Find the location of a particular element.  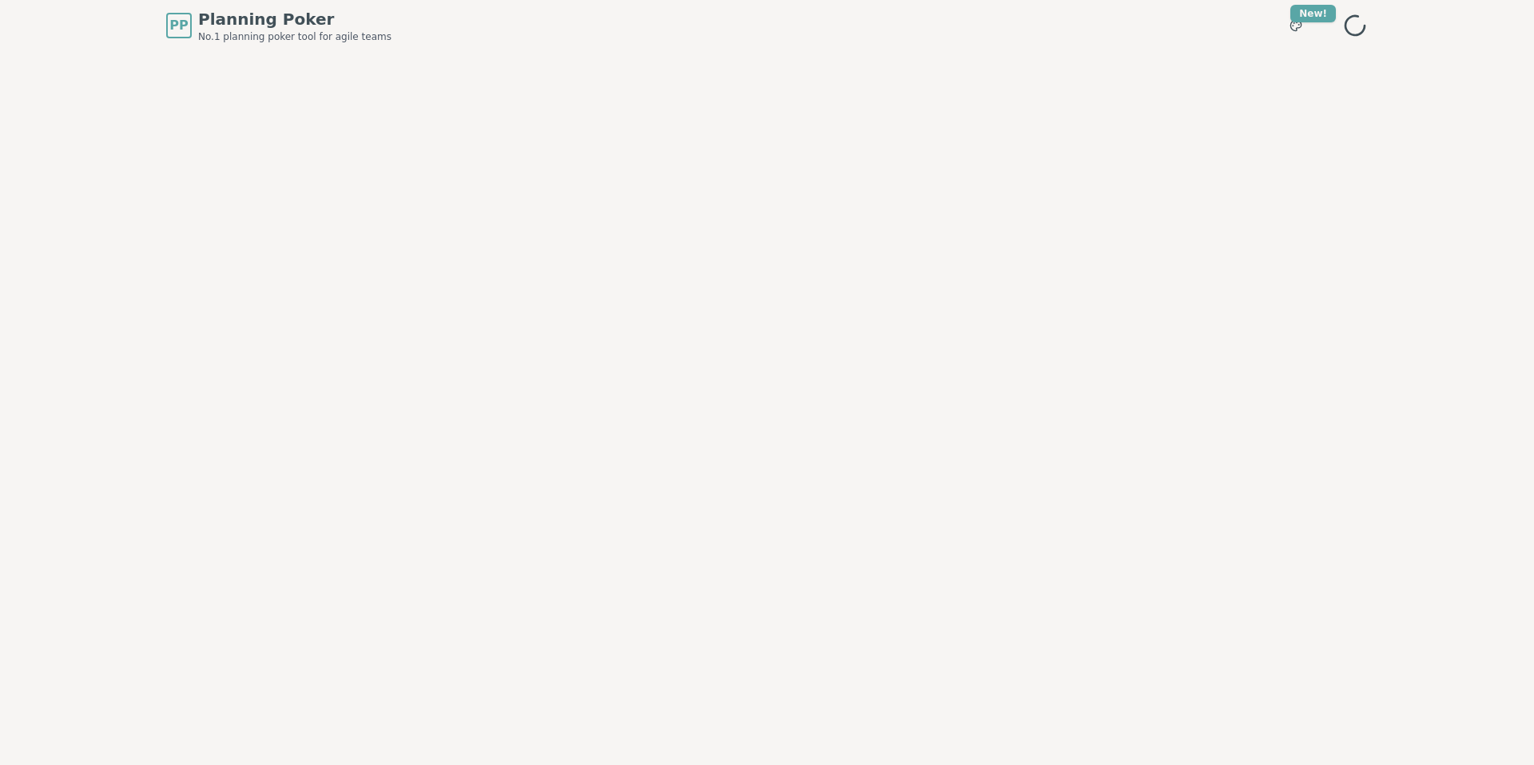

a: PPPlanning PokerNo.1 planning poker tool for agile teams is located at coordinates (279, 26).